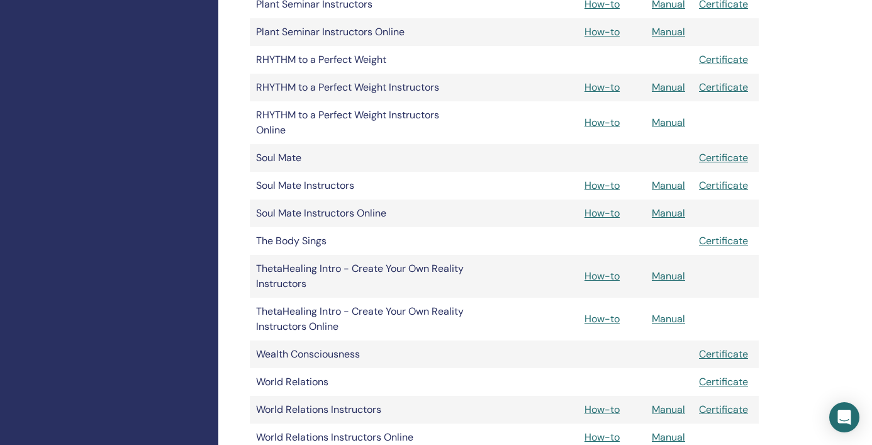 This screenshot has height=445, width=872. Describe the element at coordinates (363, 32) in the screenshot. I see `td: Plant Seminar Instructors Online` at that location.